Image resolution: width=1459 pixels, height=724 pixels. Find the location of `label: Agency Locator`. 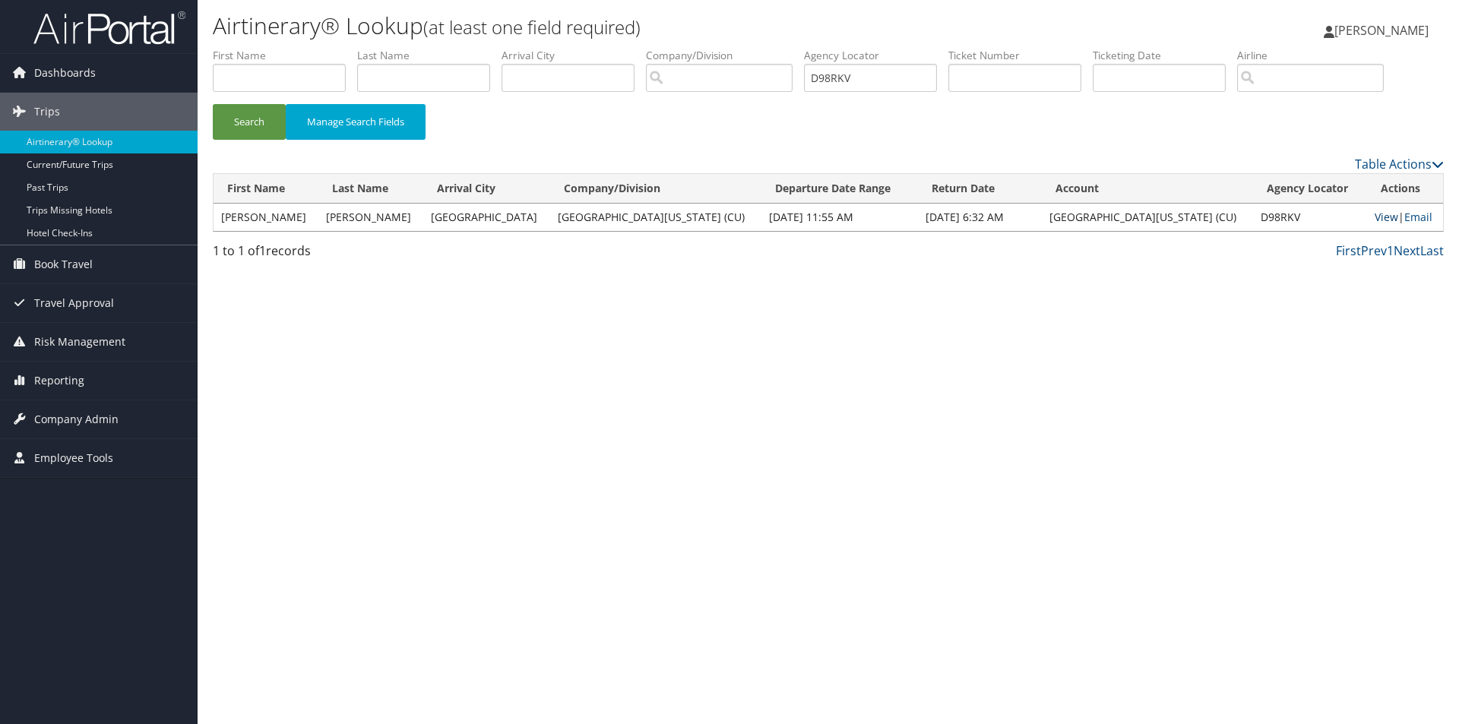

label: Agency Locator is located at coordinates (876, 55).